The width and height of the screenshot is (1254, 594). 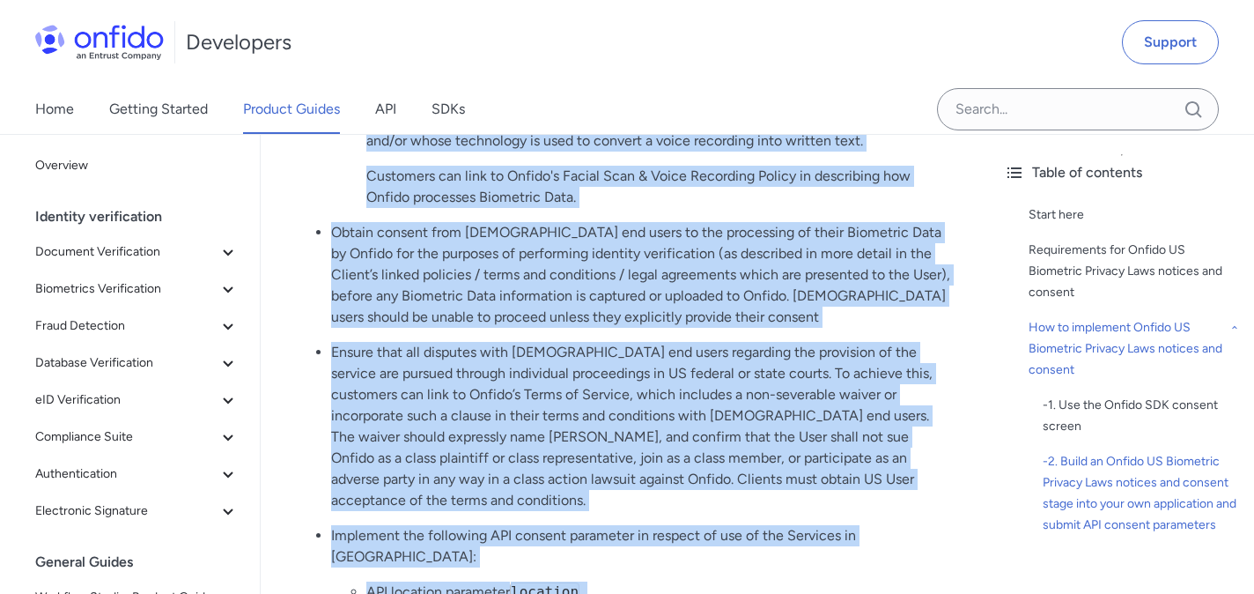 I want to click on span: Electronic Signature, so click(x=126, y=511).